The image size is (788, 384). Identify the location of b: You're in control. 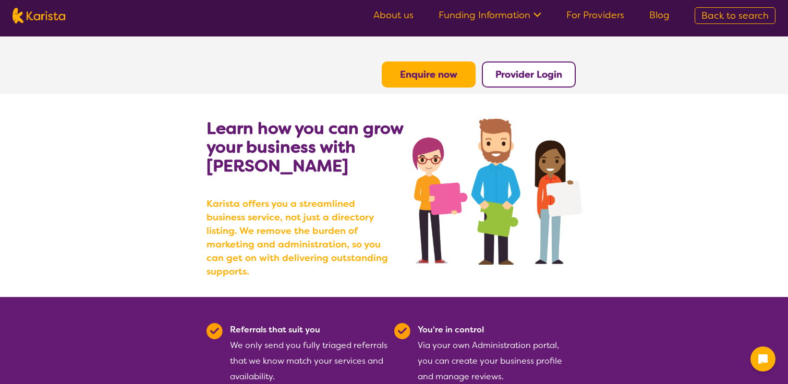
(451, 330).